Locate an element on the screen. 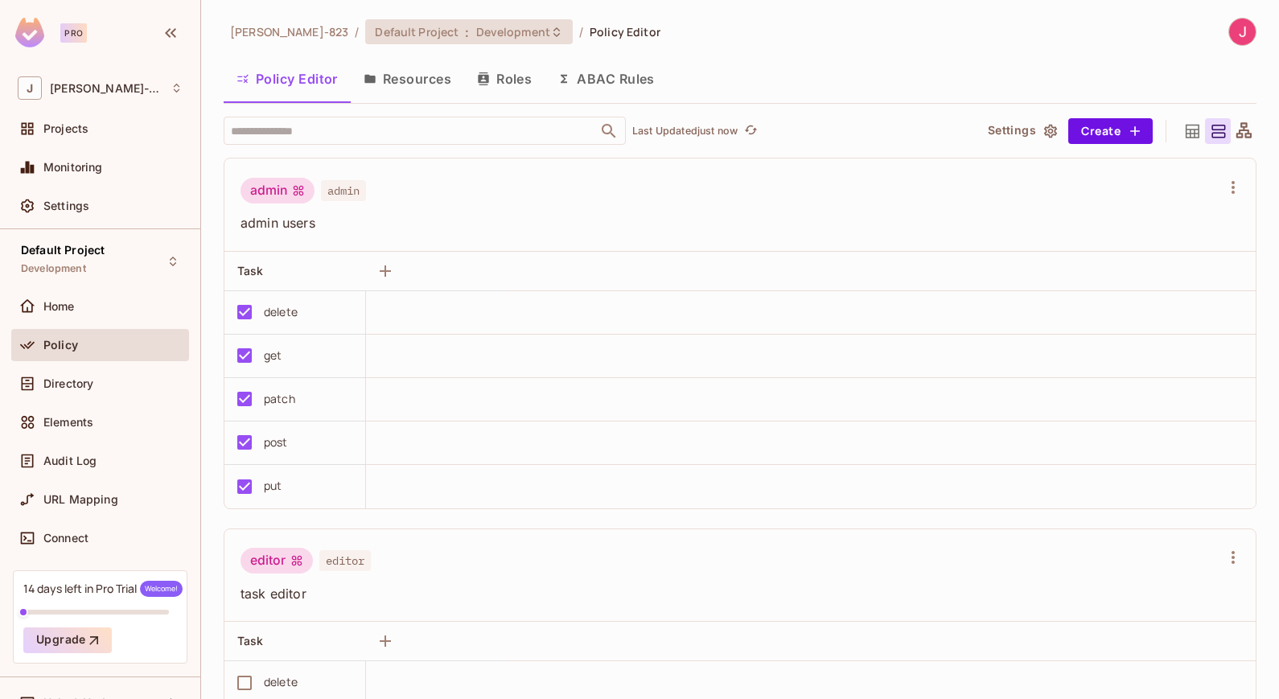  span: refresh is located at coordinates (750, 131).